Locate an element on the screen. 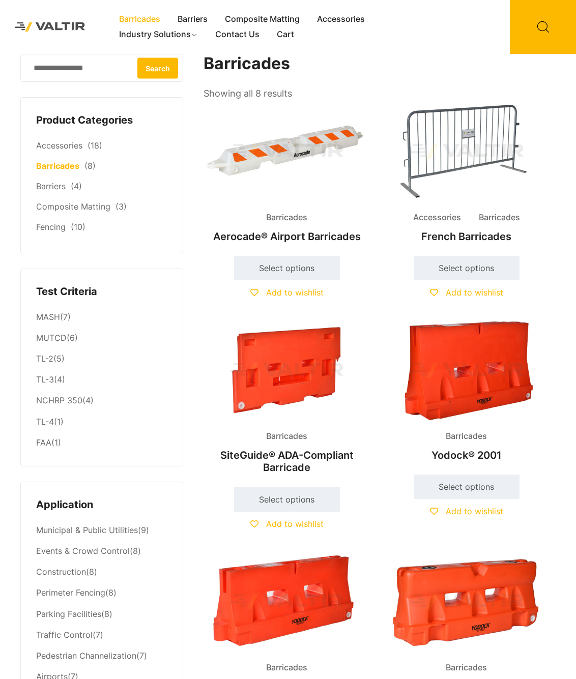 The image size is (576, 679). a: BarricadesYodock® 2001 is located at coordinates (466, 394).